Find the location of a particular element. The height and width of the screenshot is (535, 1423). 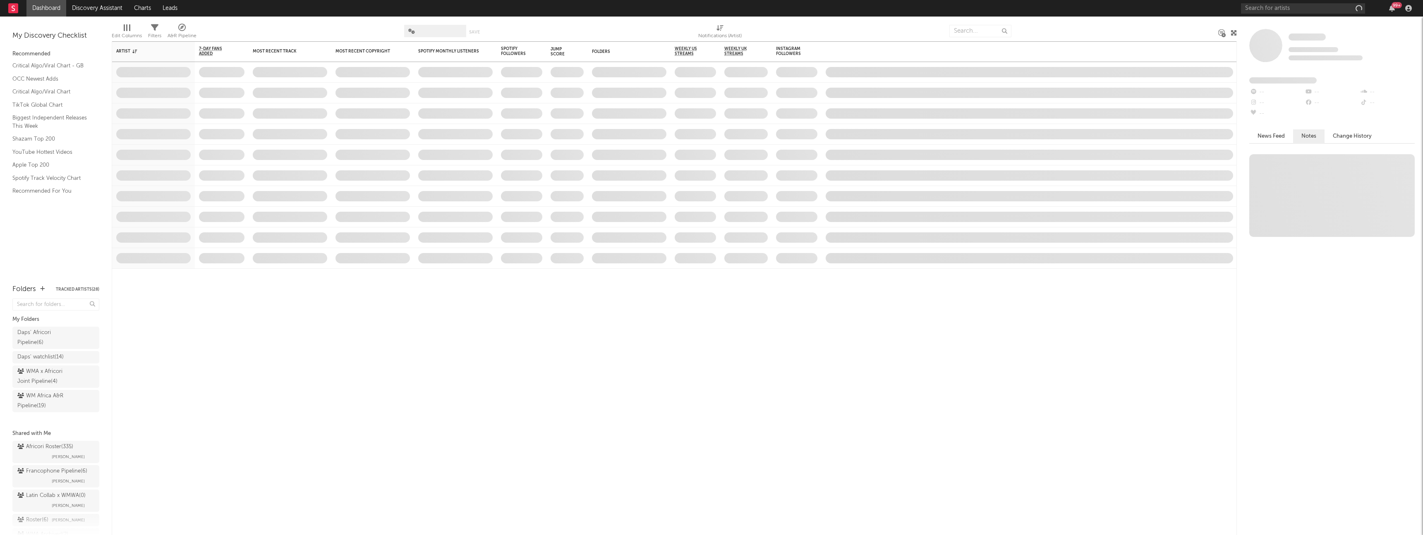

span: Some Artist is located at coordinates (1307, 37).